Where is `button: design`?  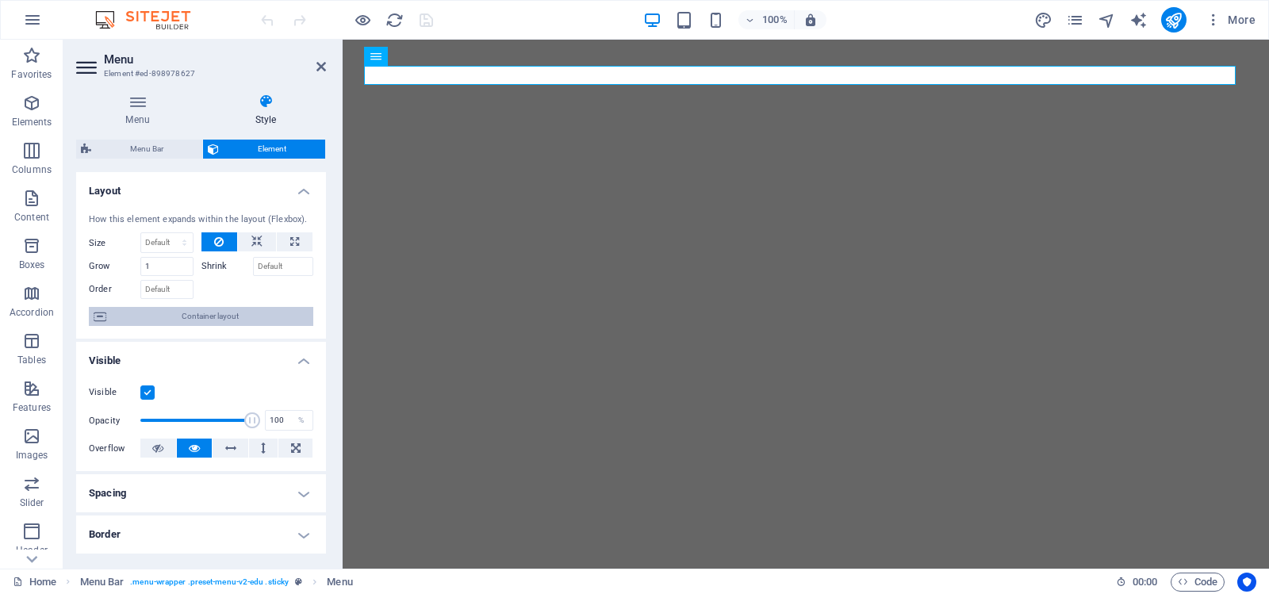 button: design is located at coordinates (1044, 20).